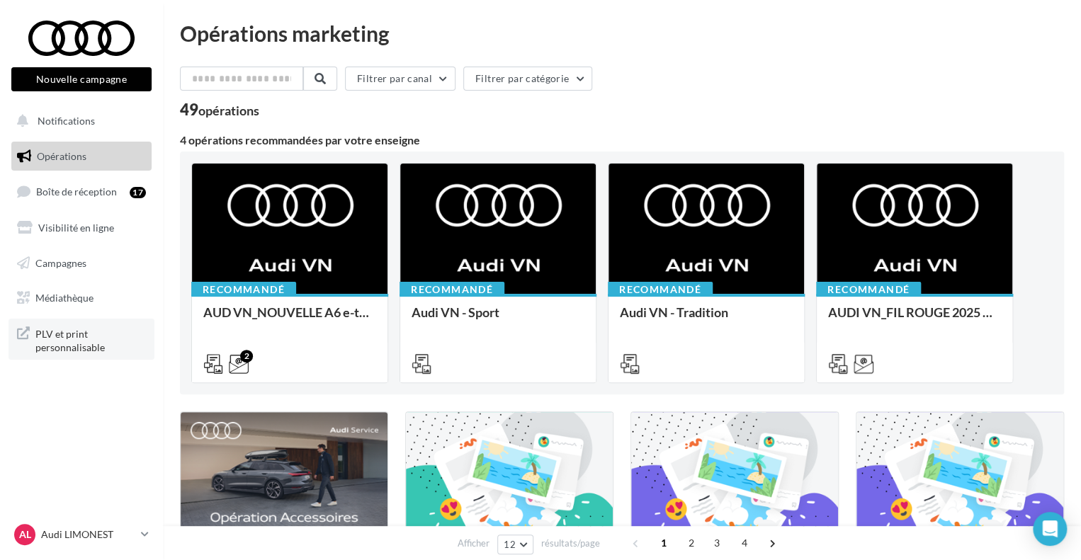 Image resolution: width=1081 pixels, height=560 pixels. Describe the element at coordinates (246, 356) in the screenshot. I see `div: 2` at that location.